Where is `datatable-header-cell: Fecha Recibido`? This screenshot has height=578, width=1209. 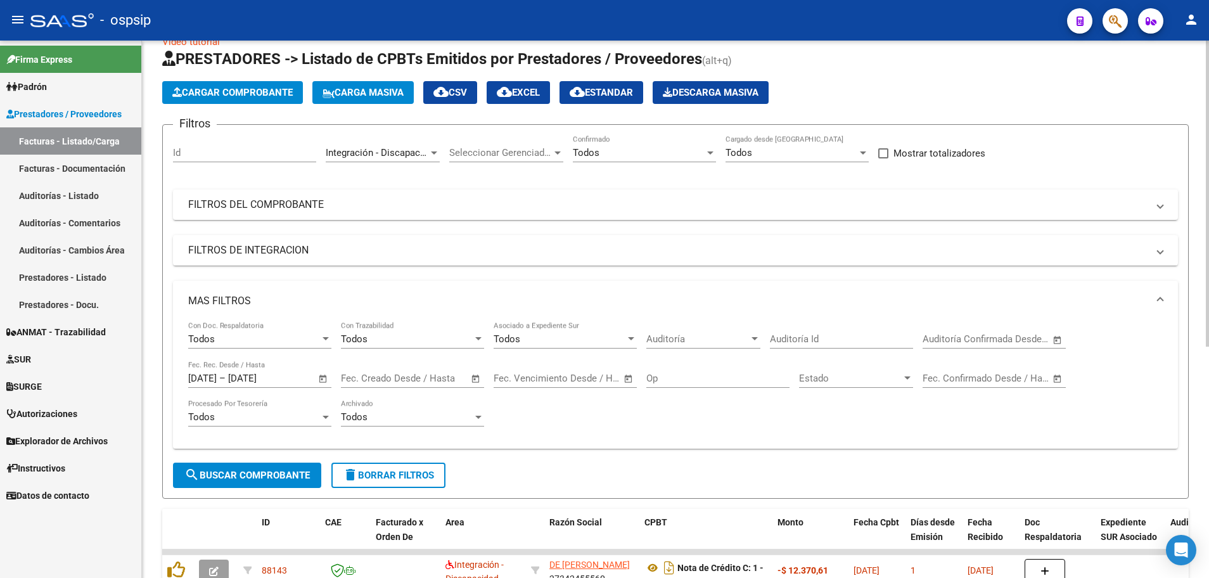 datatable-header-cell: Fecha Recibido is located at coordinates (991, 537).